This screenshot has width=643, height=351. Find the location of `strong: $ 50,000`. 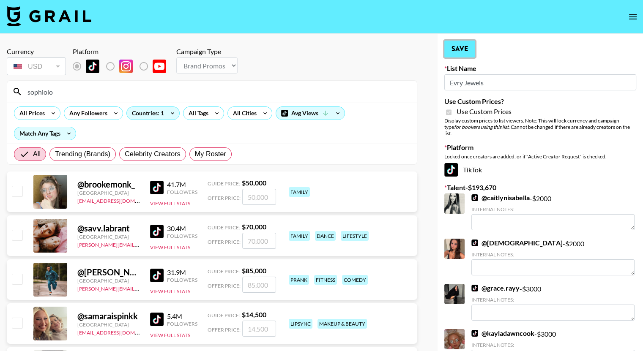

strong: $ 50,000 is located at coordinates (254, 183).